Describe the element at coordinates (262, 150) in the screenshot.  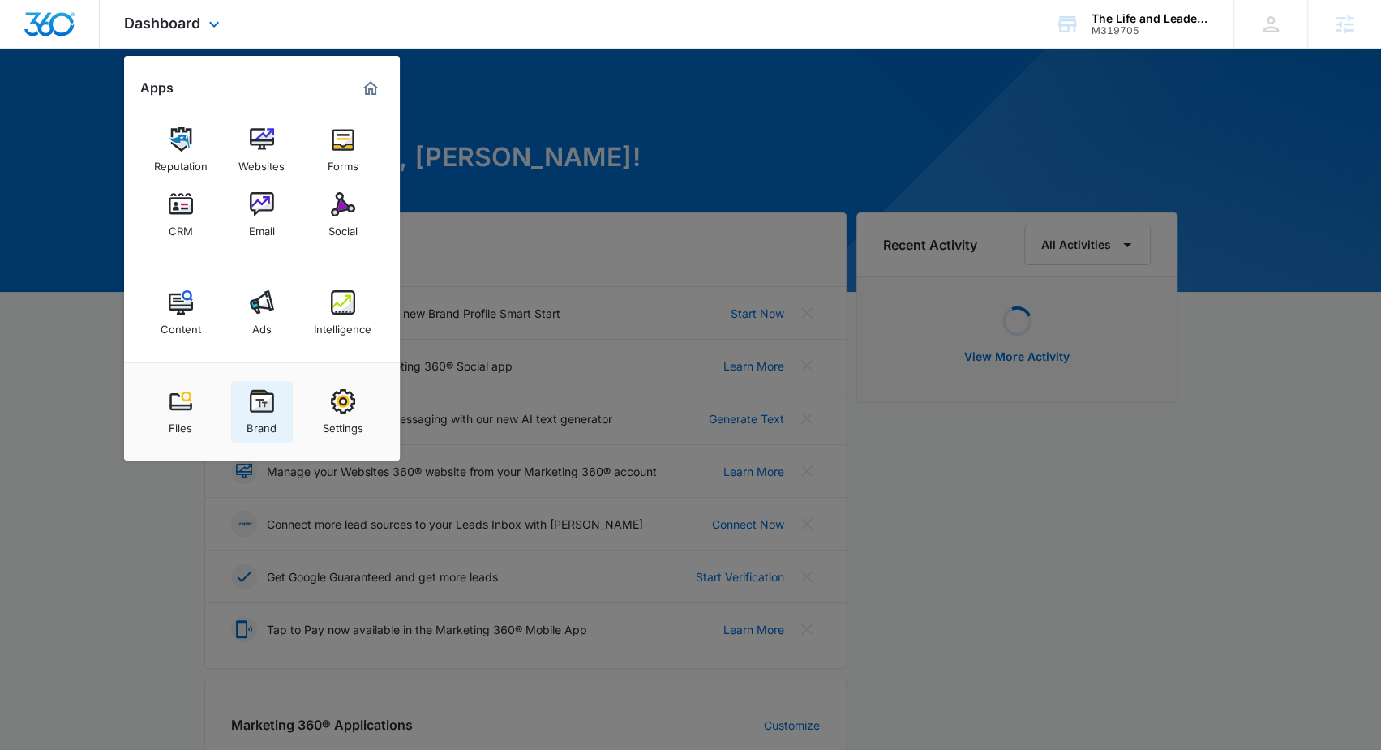
I see `a: Websites` at that location.